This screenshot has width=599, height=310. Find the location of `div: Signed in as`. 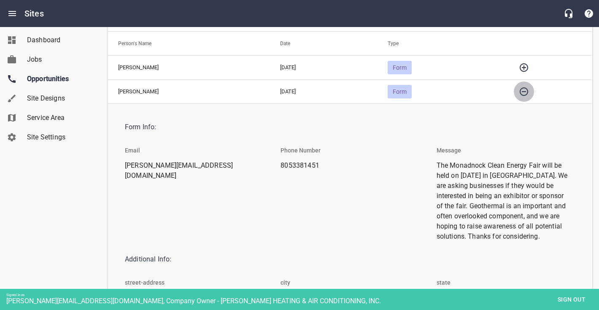

div: Signed in as is located at coordinates (303, 295).